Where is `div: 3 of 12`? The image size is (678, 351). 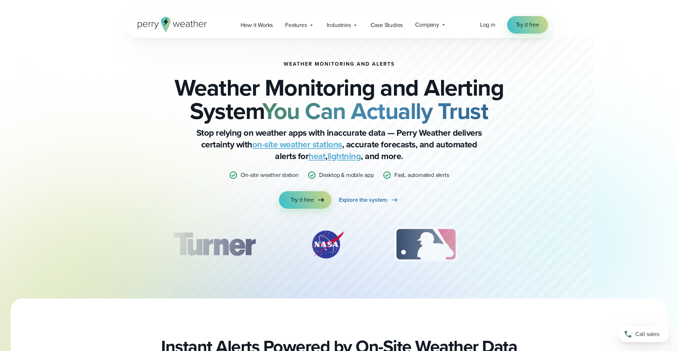
div: 3 of 12 is located at coordinates (426, 245).